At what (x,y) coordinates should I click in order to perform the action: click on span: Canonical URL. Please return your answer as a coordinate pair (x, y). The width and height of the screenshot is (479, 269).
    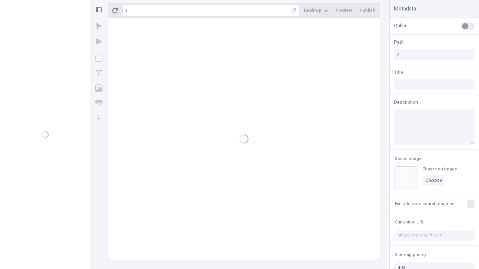
    Looking at the image, I should click on (409, 222).